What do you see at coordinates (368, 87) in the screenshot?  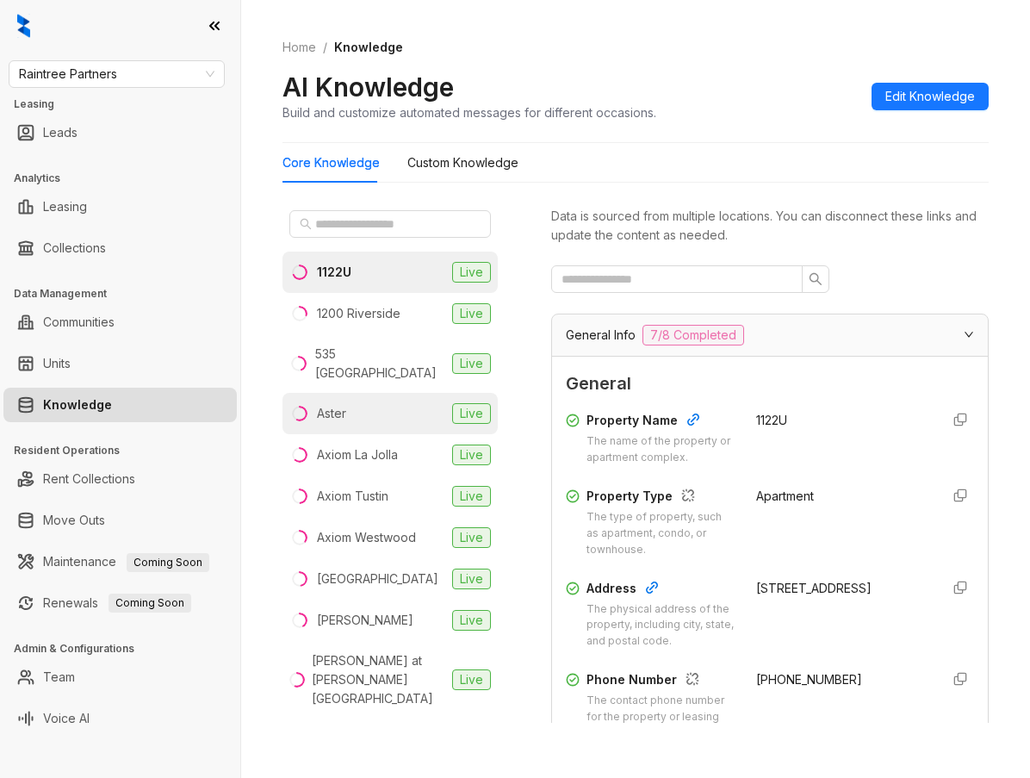 I see `h2: AI Knowledge` at bounding box center [368, 87].